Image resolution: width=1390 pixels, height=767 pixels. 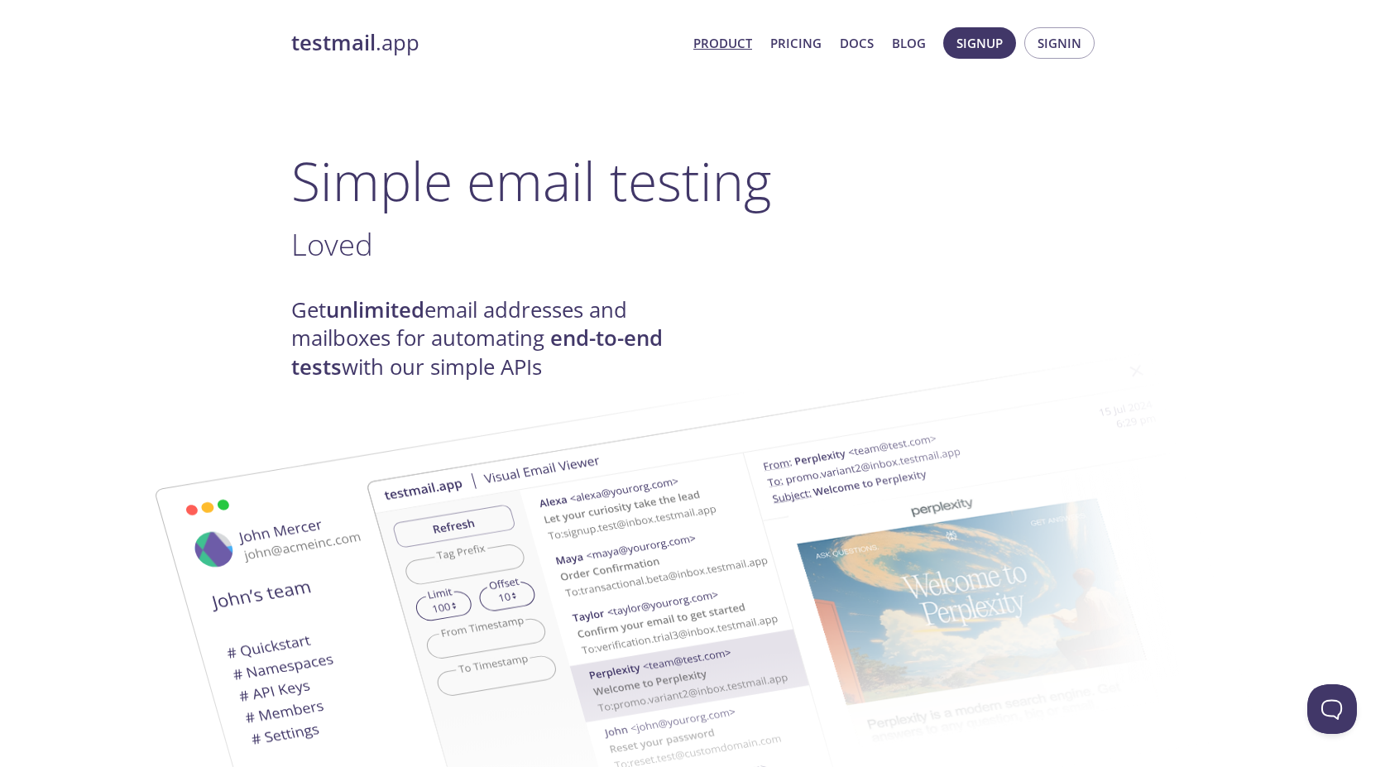 I want to click on strong: testmail, so click(x=333, y=42).